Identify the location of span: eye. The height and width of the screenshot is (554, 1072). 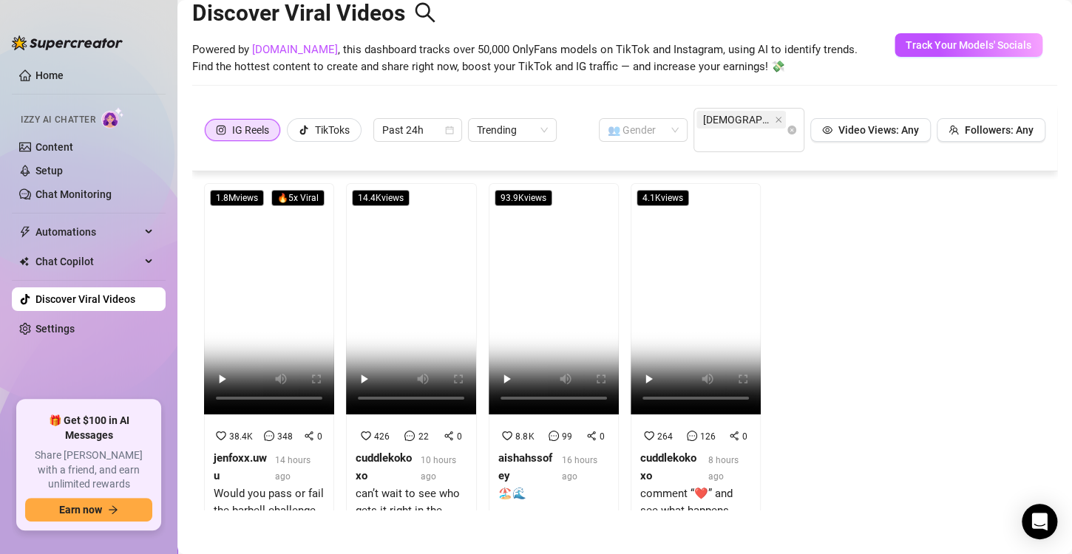
(827, 130).